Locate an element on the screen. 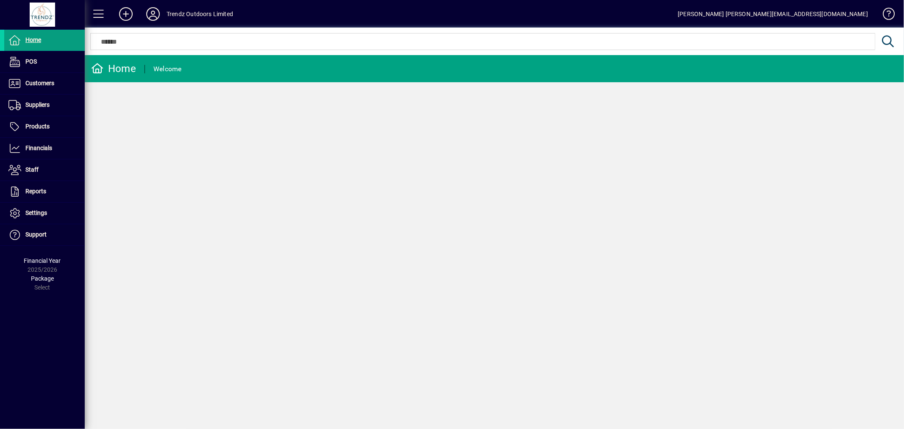 The image size is (904, 429). a: Staff is located at coordinates (45, 170).